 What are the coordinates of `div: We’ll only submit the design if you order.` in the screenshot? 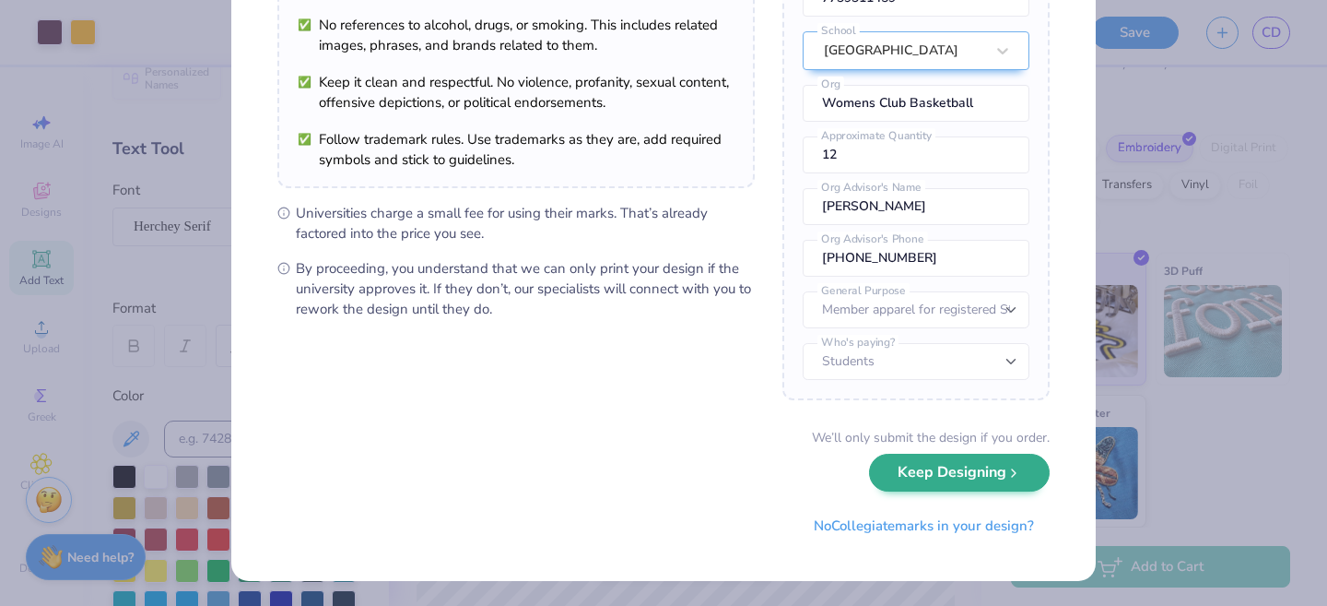 It's located at (931, 437).